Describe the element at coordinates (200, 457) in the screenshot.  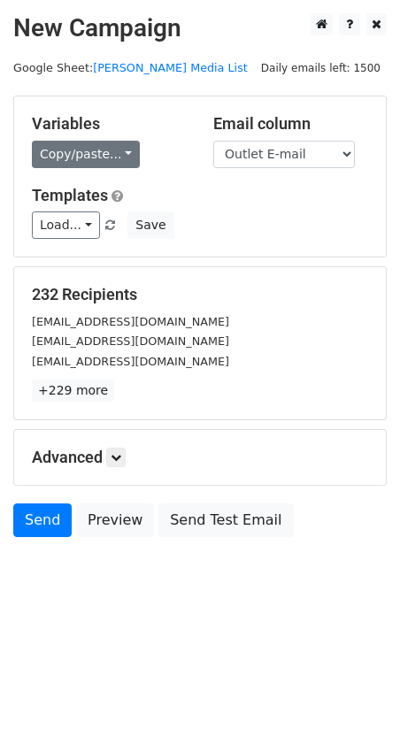
I see `h5: Advanced` at that location.